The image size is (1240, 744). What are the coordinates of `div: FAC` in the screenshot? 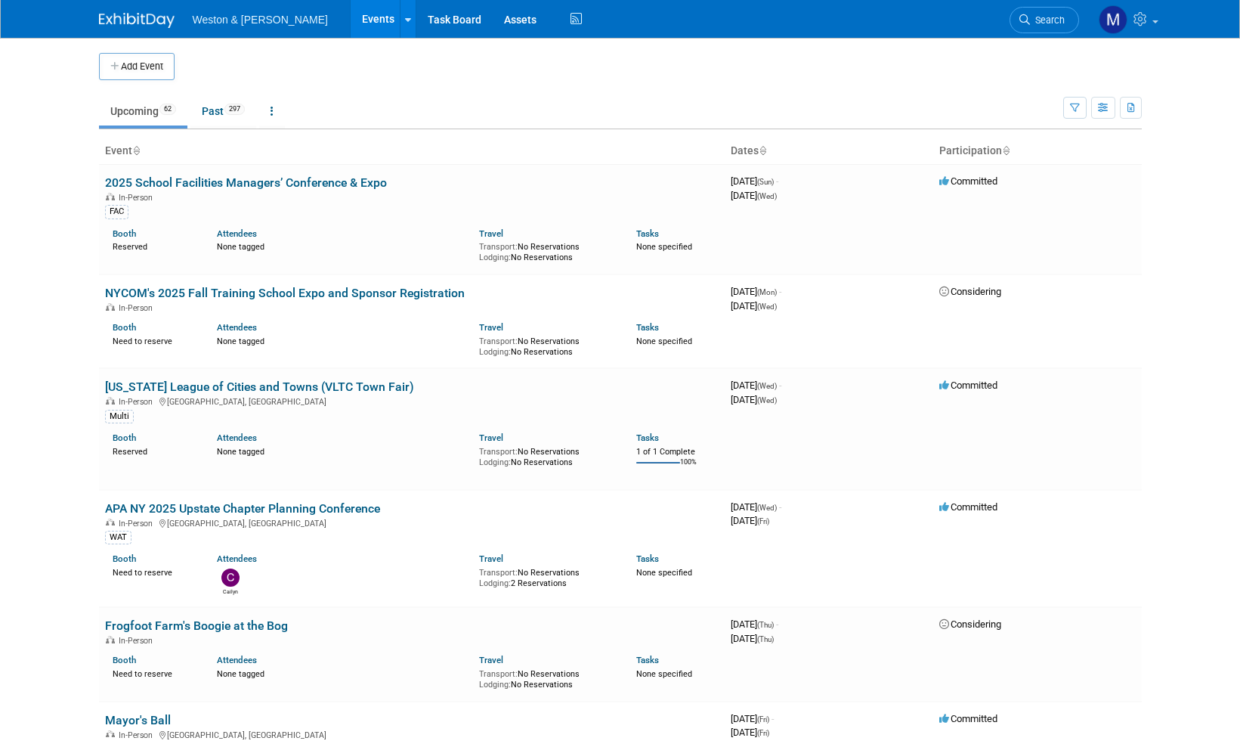 It's located at (116, 212).